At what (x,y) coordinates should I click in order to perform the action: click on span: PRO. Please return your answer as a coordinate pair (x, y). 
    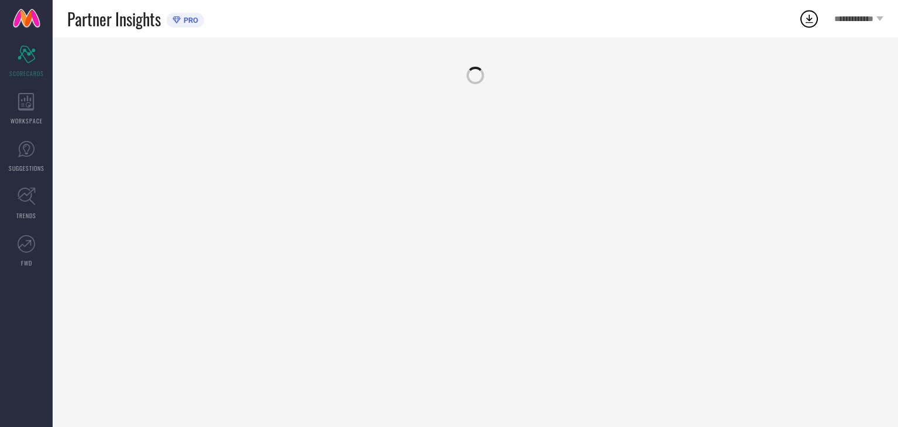
    Looking at the image, I should click on (190, 20).